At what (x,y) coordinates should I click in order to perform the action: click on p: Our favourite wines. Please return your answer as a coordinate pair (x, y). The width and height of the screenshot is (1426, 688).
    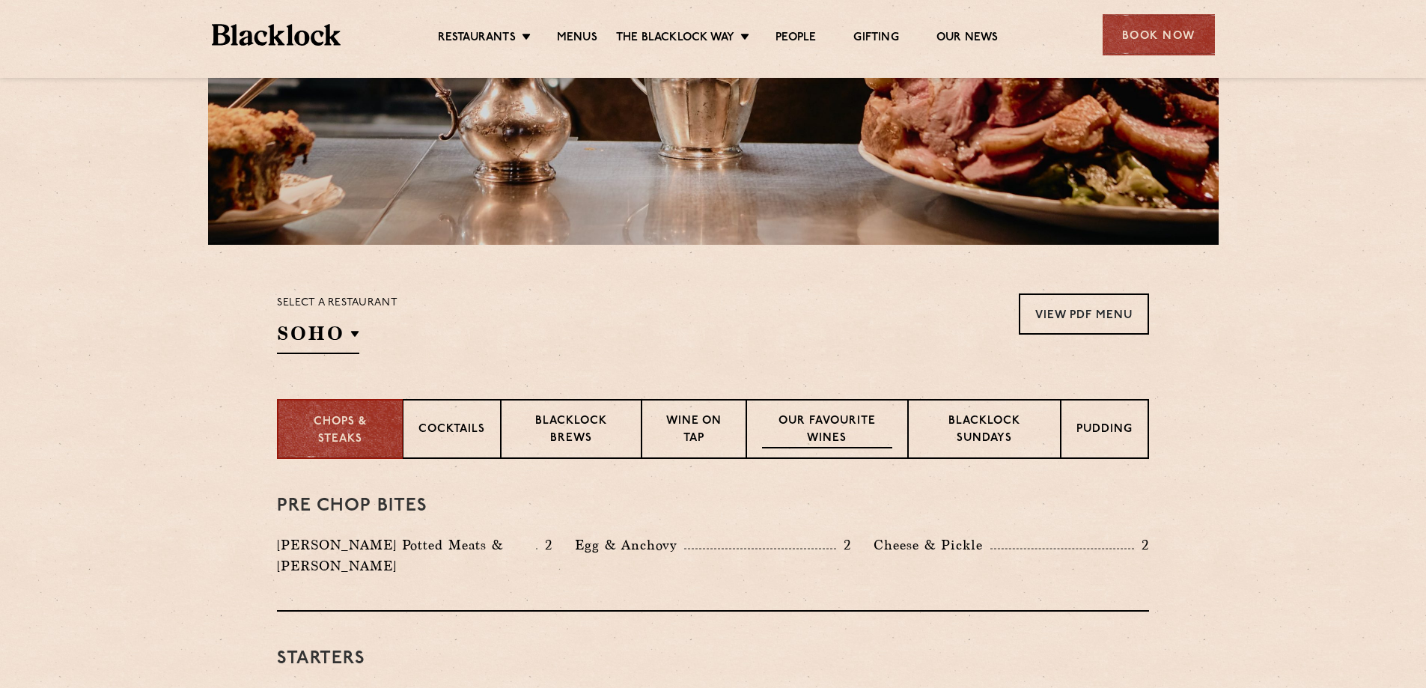
    Looking at the image, I should click on (826, 430).